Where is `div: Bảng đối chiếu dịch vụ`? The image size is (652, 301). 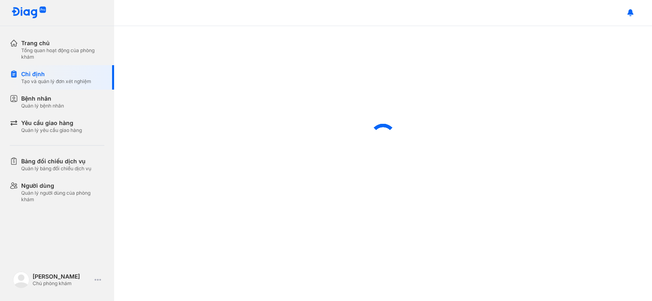 div: Bảng đối chiếu dịch vụ is located at coordinates (56, 161).